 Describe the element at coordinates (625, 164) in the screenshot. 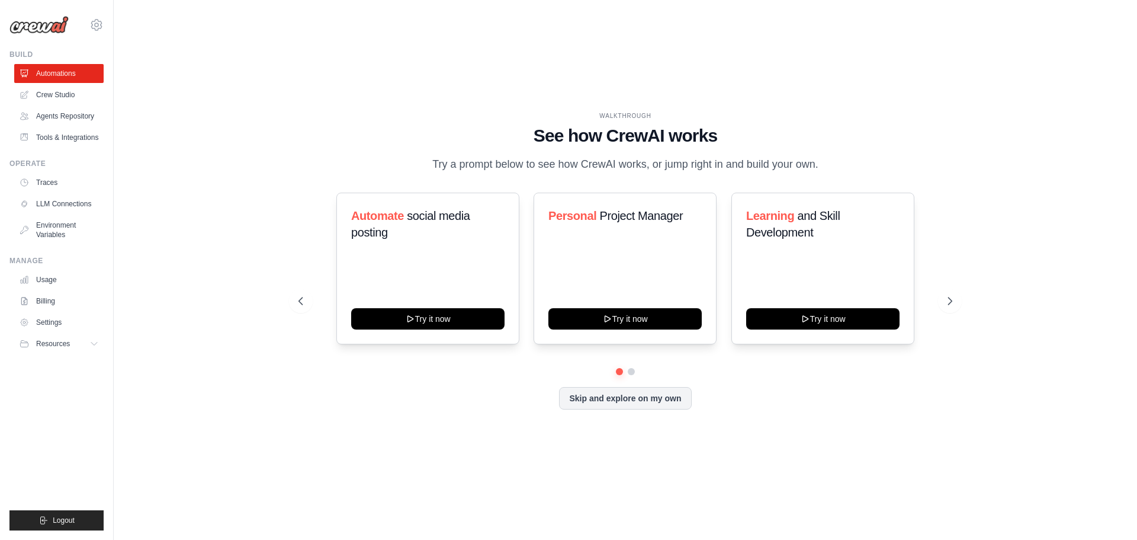

I see `p: Try a prompt below to see how CrewAI works, or jump right in and build your own.` at that location.